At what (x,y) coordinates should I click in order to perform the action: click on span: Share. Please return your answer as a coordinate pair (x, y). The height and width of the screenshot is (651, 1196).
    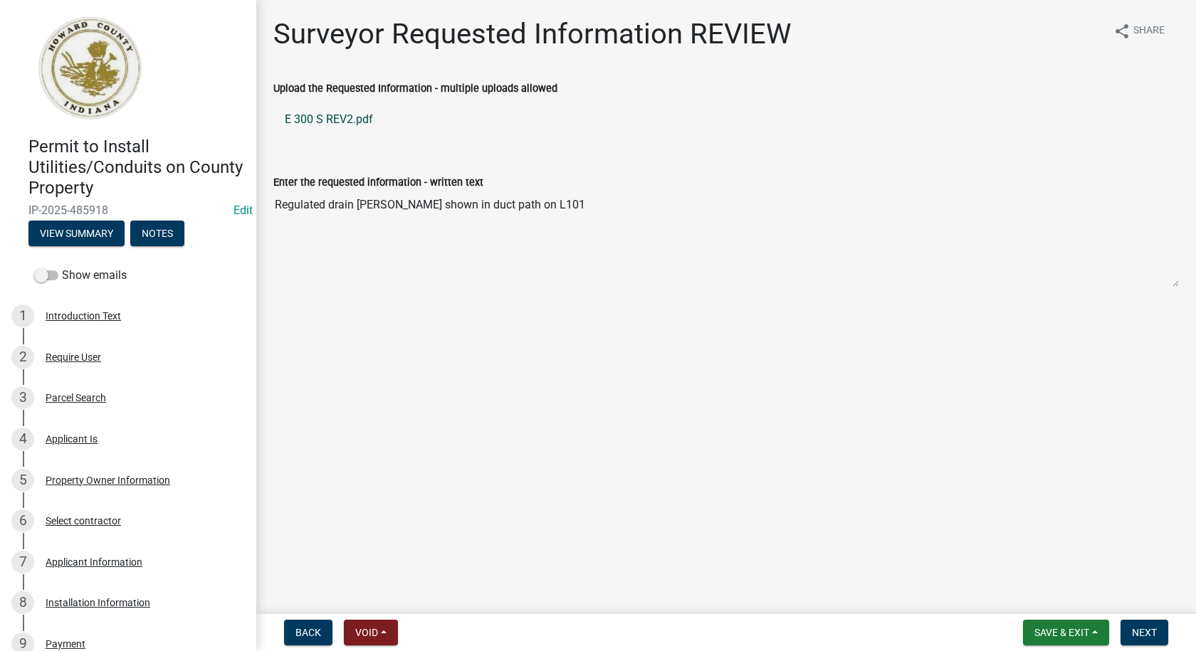
    Looking at the image, I should click on (1149, 31).